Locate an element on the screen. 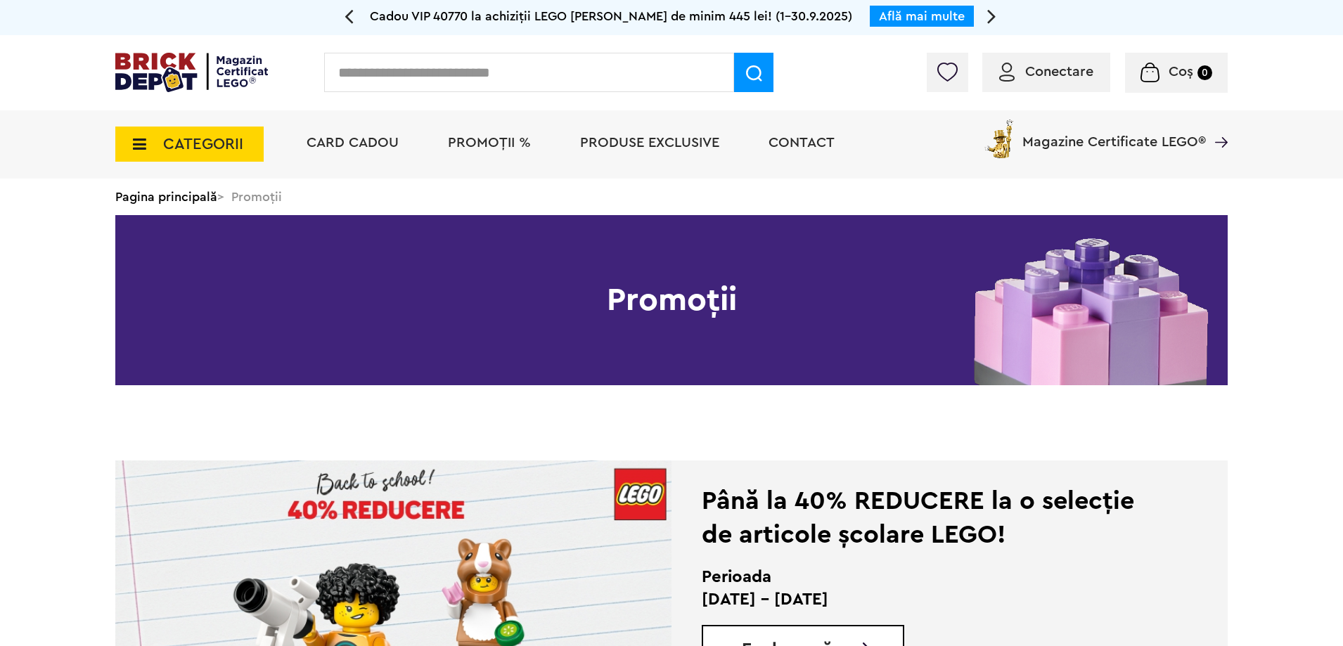  a: Conectare is located at coordinates (1047, 72).